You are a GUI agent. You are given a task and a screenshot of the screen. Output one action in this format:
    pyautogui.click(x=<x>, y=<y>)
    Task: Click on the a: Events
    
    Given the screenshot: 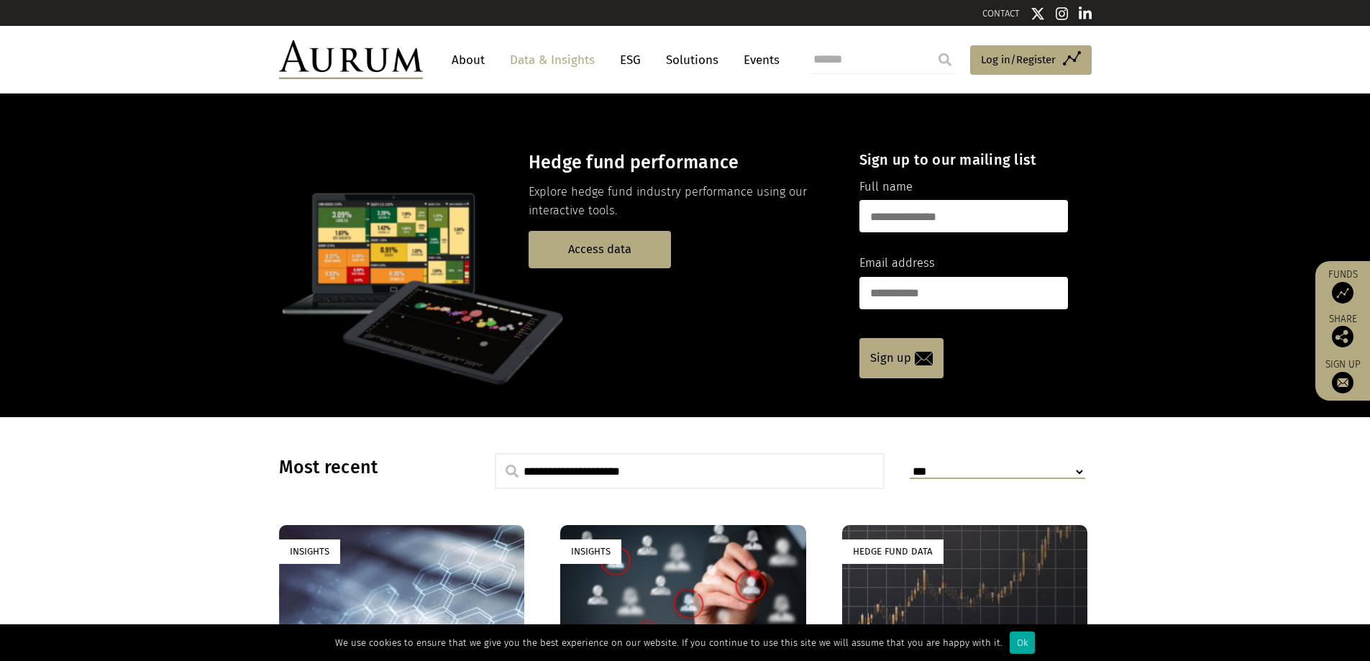 What is the action you would take?
    pyautogui.click(x=758, y=60)
    